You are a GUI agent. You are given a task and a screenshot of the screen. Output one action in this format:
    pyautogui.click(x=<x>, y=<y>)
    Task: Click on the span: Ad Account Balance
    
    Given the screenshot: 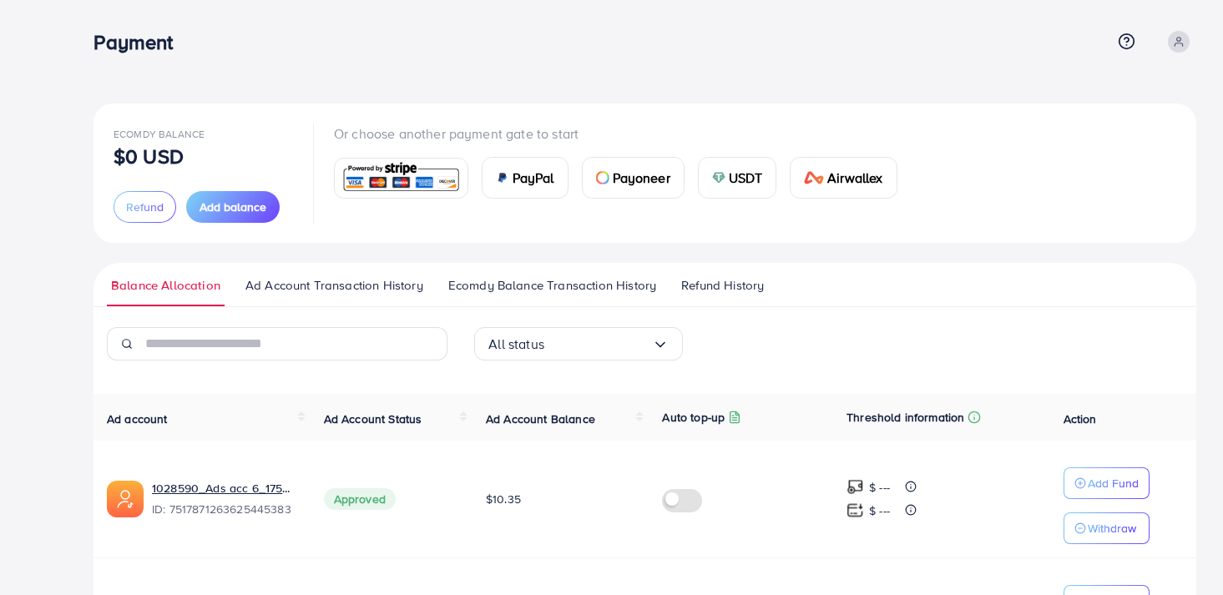 What is the action you would take?
    pyautogui.click(x=540, y=419)
    